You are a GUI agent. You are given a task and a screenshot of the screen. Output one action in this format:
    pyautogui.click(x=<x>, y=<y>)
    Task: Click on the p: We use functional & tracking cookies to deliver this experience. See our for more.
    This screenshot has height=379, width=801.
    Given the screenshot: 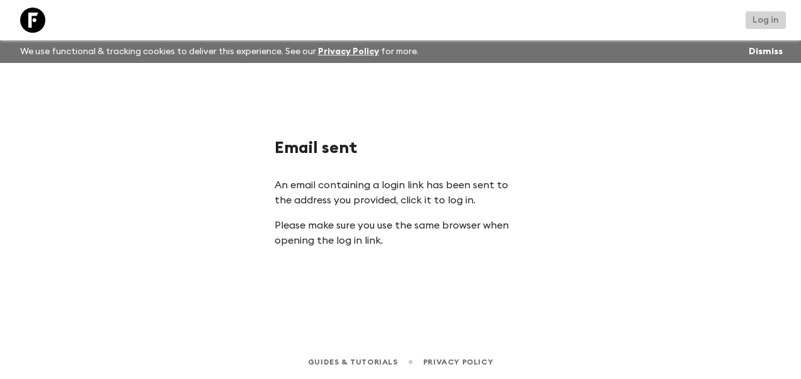 What is the action you would take?
    pyautogui.click(x=219, y=52)
    